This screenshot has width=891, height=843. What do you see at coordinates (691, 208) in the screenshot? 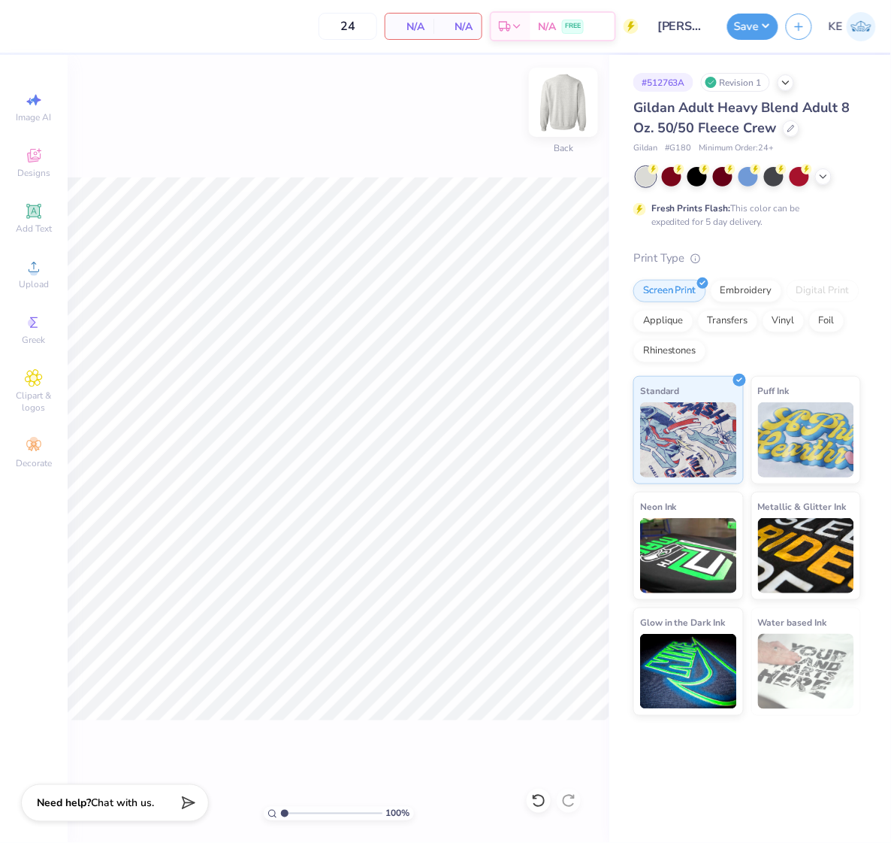
I see `strong: Fresh Prints Flash:` at bounding box center [691, 208].